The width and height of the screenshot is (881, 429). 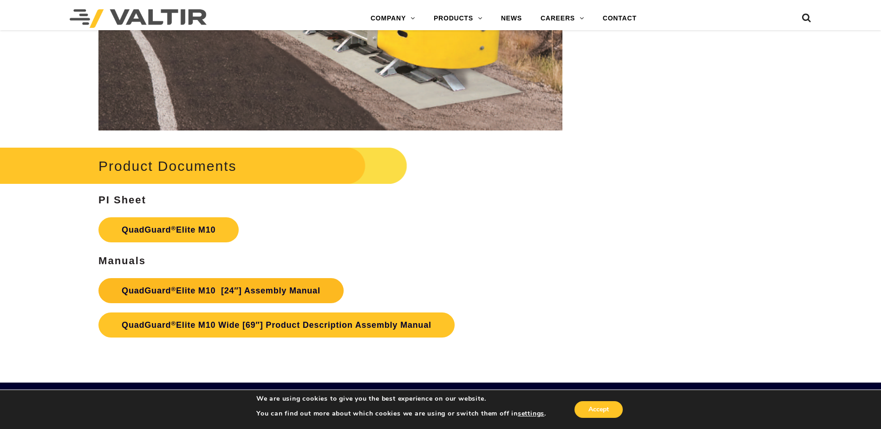 What do you see at coordinates (401, 414) in the screenshot?
I see `p: You can find out more about which cookies we are using or switch them off in .` at bounding box center [401, 414].